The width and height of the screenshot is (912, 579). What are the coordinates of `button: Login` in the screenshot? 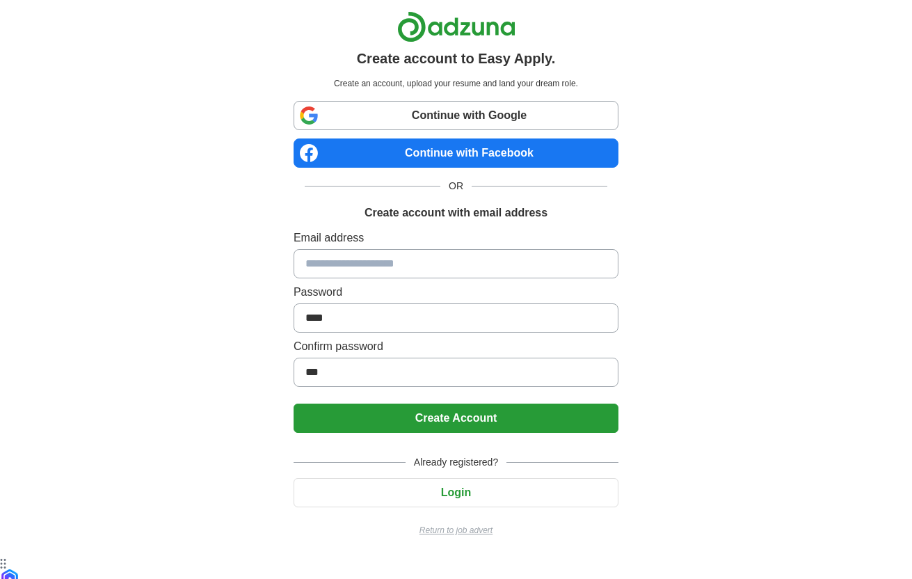 It's located at (456, 492).